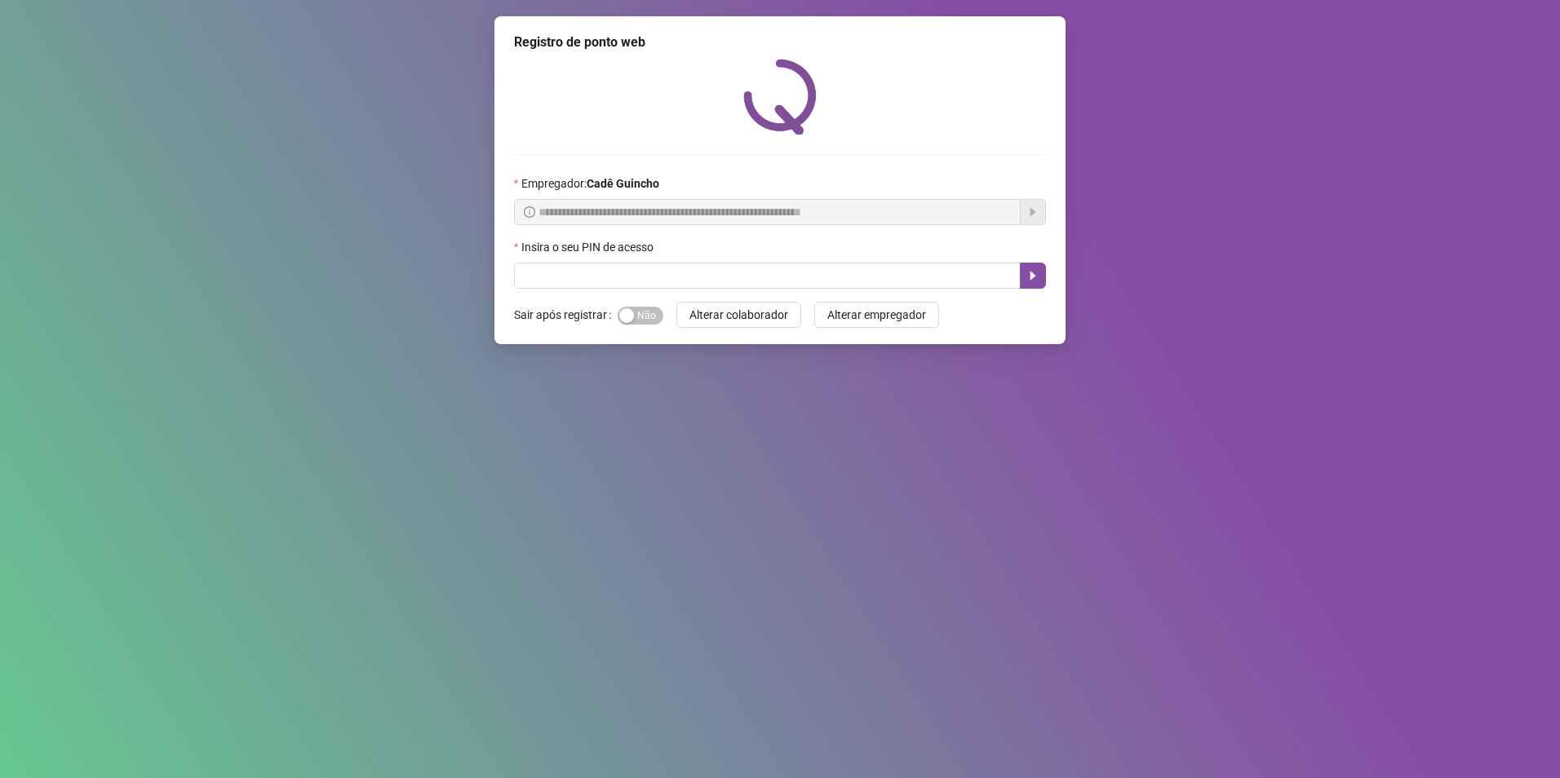 The height and width of the screenshot is (778, 1560). I want to click on button: Alterar empregador, so click(876, 315).